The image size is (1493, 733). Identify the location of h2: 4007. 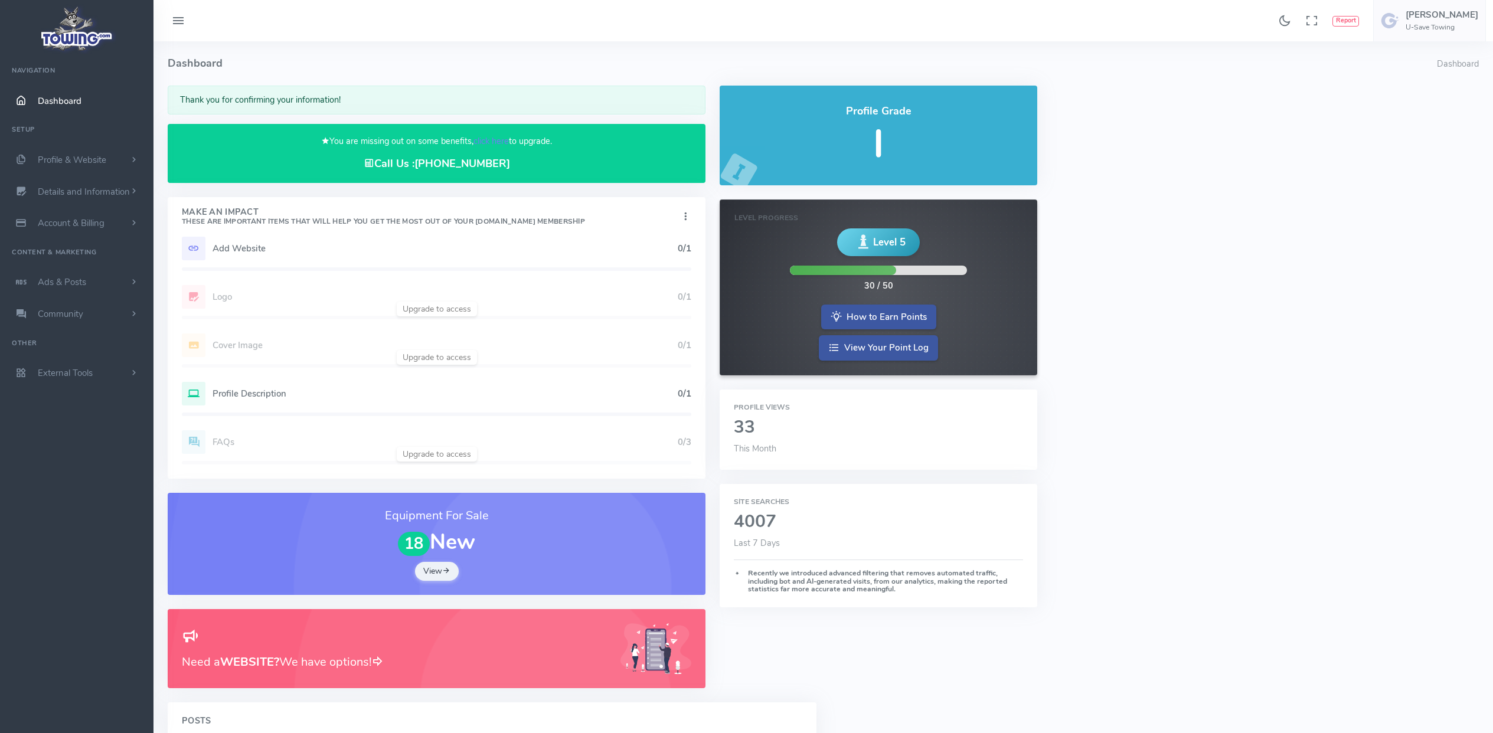
(878, 522).